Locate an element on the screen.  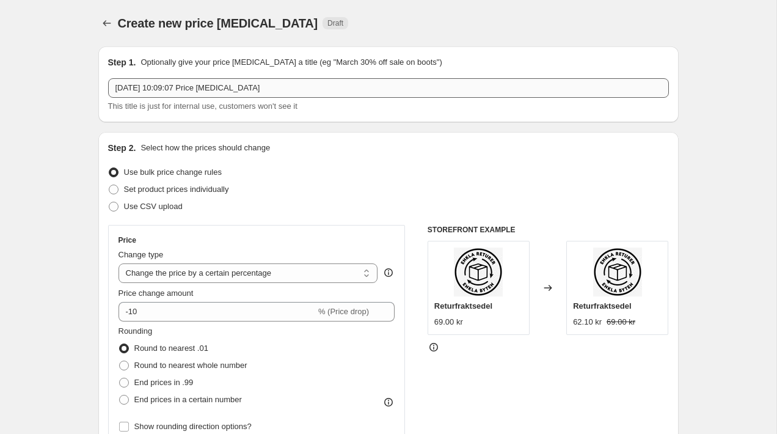
span: Rounding is located at coordinates (136, 331).